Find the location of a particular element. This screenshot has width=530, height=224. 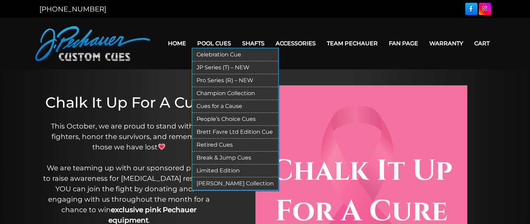

a: People’s Choice Cues is located at coordinates (235, 119).